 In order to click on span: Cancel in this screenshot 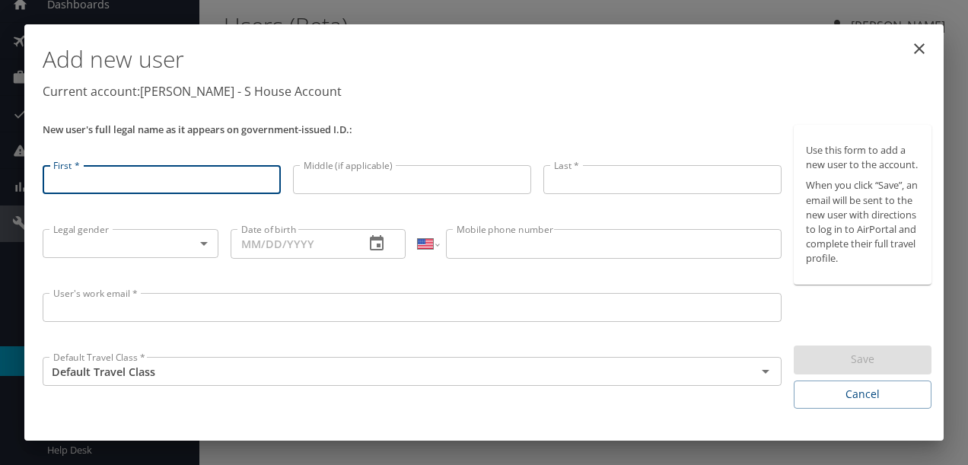, I will do `click(862, 394)`.